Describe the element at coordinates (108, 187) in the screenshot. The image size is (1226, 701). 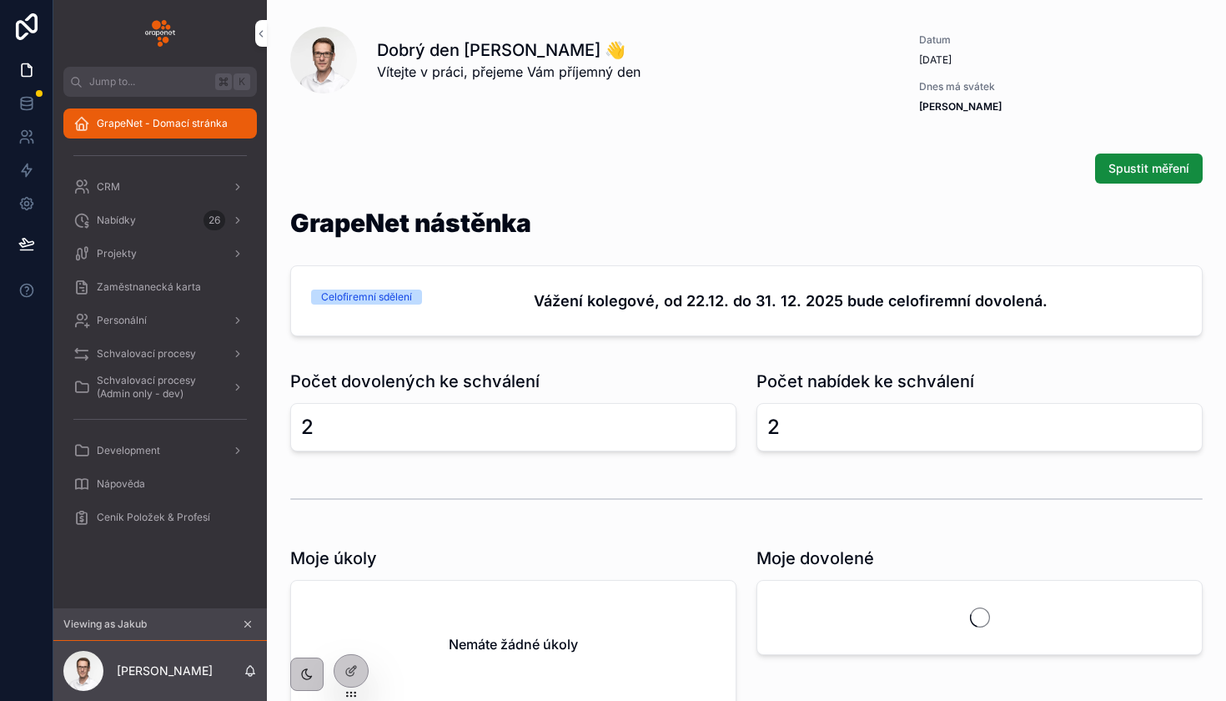
I see `span: CRM` at that location.